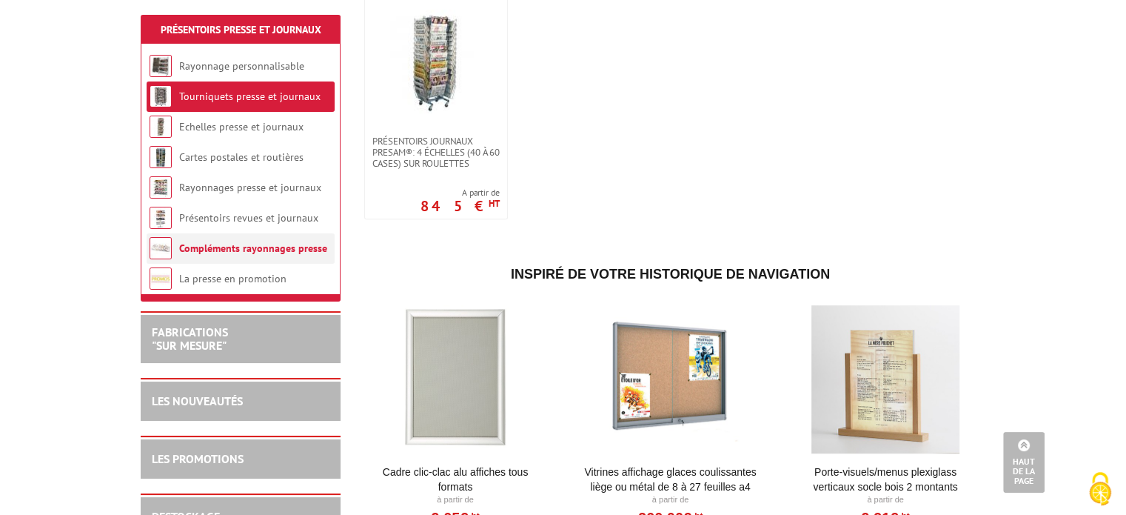 The width and height of the screenshot is (1126, 515). Describe the element at coordinates (197, 401) in the screenshot. I see `a: LES NOUVEAUTÉS` at that location.